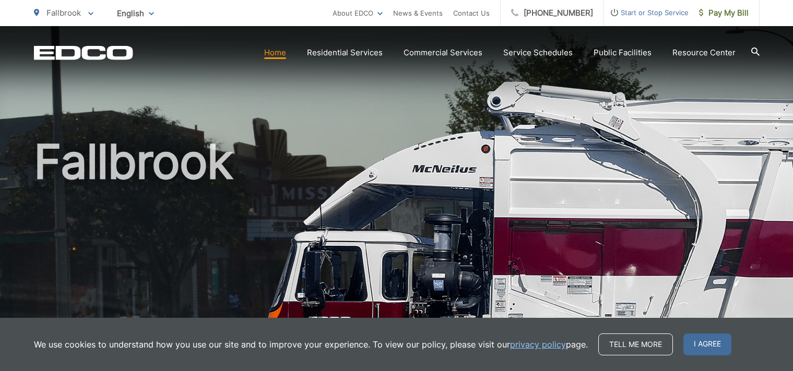 This screenshot has width=793, height=371. I want to click on a: Contact Us, so click(471, 13).